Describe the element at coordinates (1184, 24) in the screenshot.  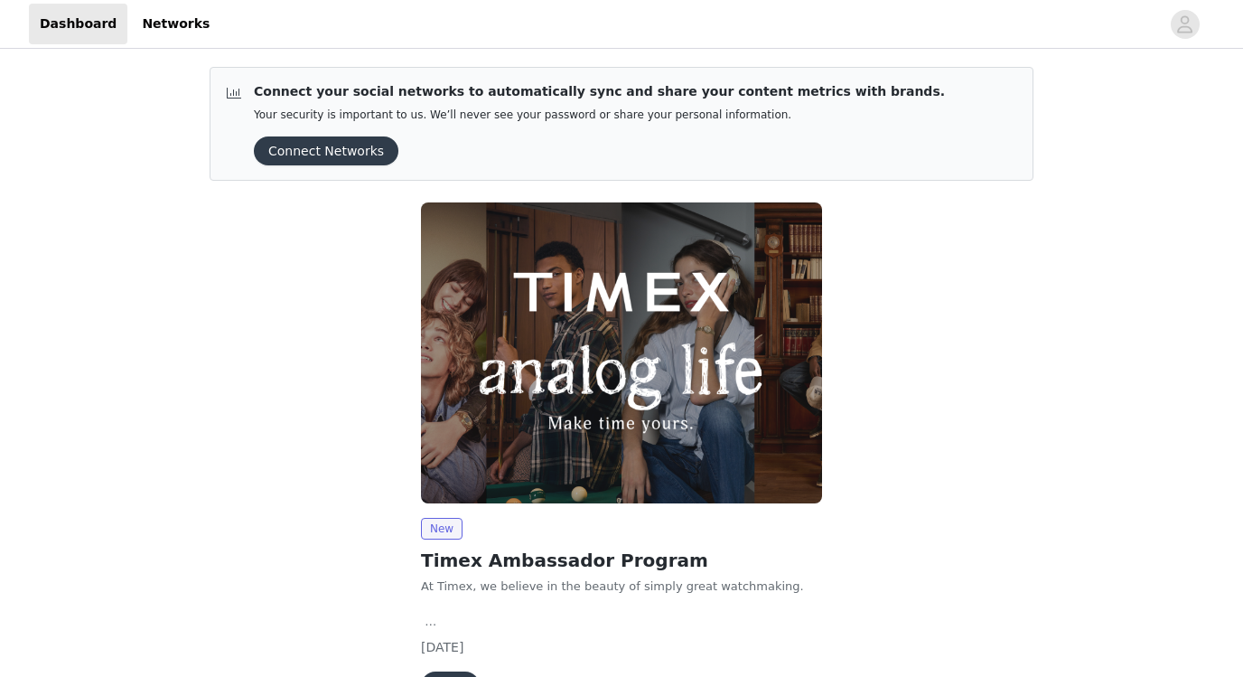
I see `div: avatar` at that location.